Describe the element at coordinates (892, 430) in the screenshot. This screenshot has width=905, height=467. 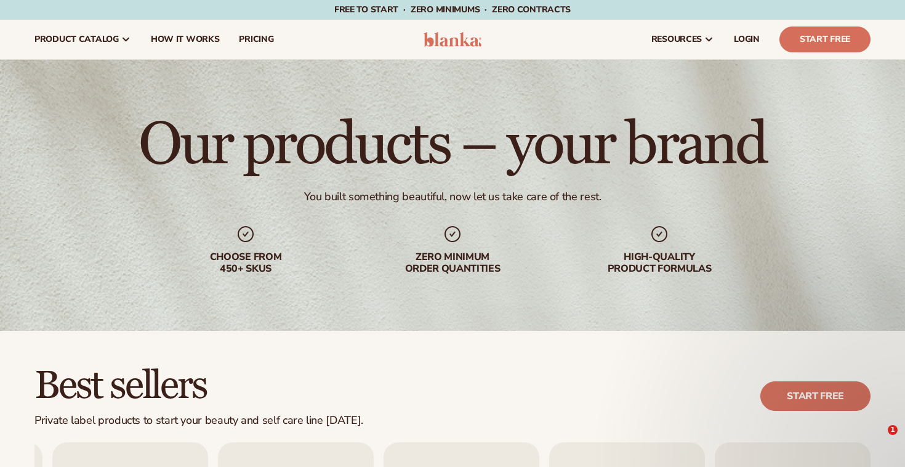
I see `span: 1` at that location.